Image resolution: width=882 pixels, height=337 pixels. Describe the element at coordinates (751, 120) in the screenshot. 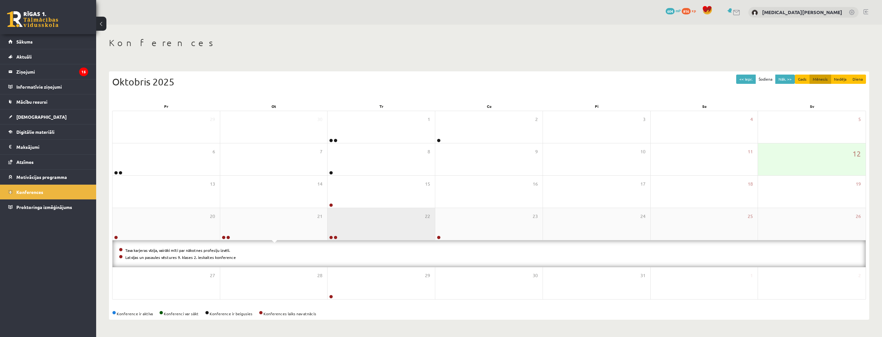

I see `span: 4` at that location.